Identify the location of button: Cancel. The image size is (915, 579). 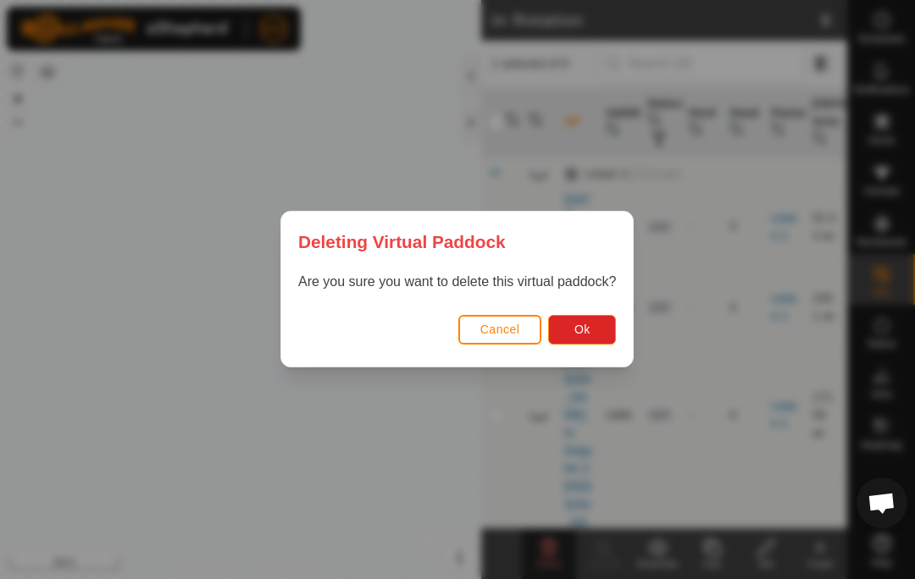
(500, 329).